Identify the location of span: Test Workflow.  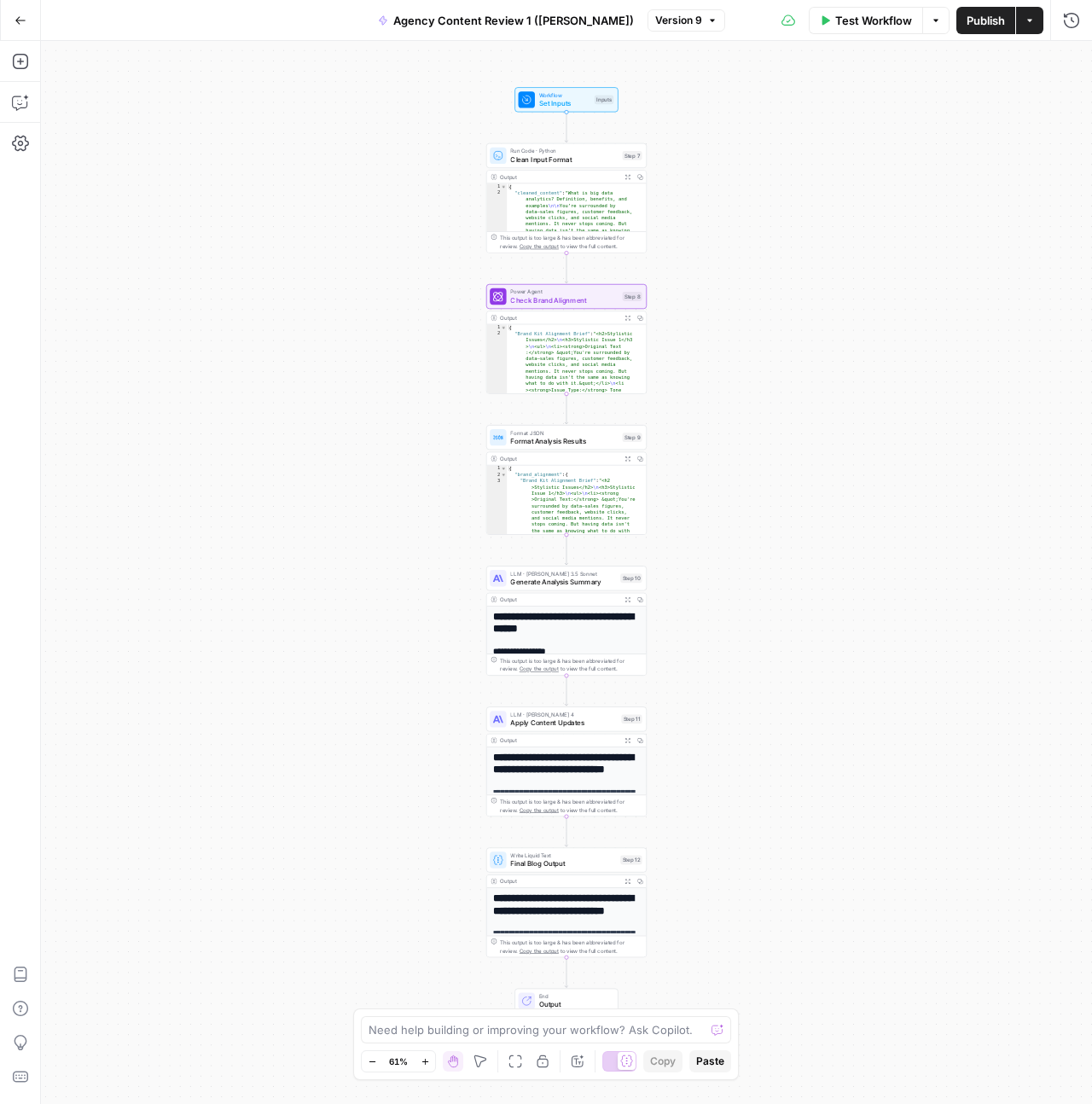
(874, 21).